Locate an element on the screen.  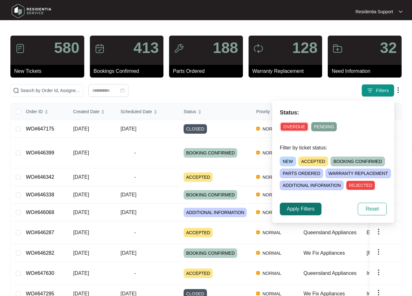
span: Created Date is located at coordinates (86, 112).